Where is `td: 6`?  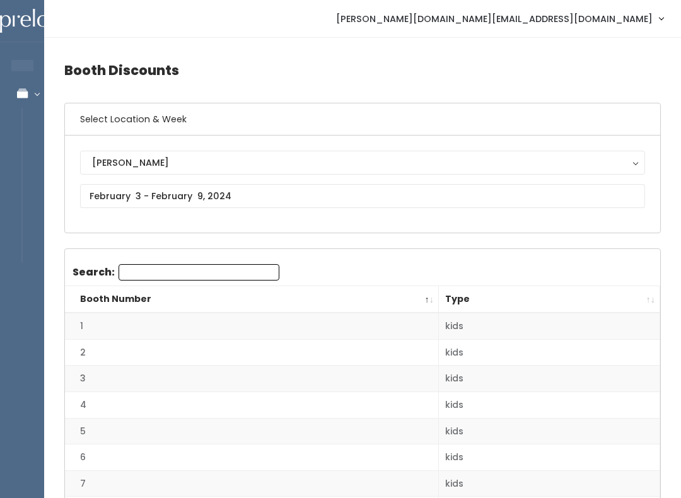
td: 6 is located at coordinates (252, 458).